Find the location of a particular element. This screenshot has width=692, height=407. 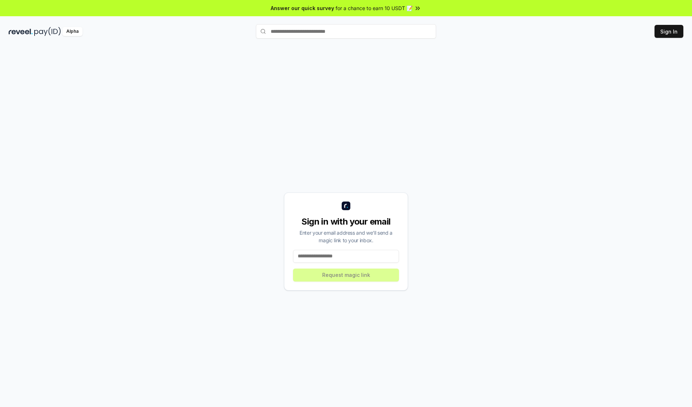

div: Sign in with your email is located at coordinates (346, 222).